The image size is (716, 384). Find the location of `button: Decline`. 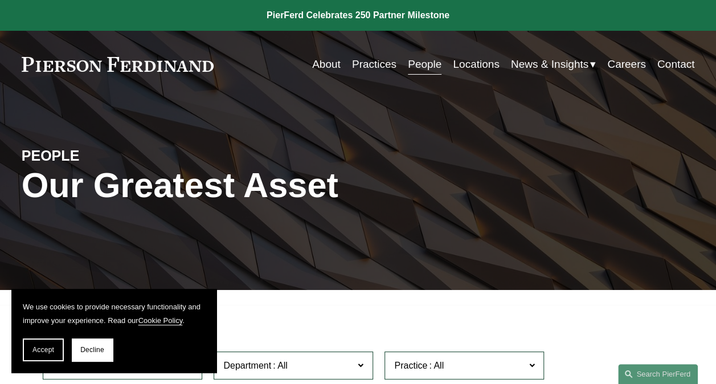

button: Decline is located at coordinates (92, 350).